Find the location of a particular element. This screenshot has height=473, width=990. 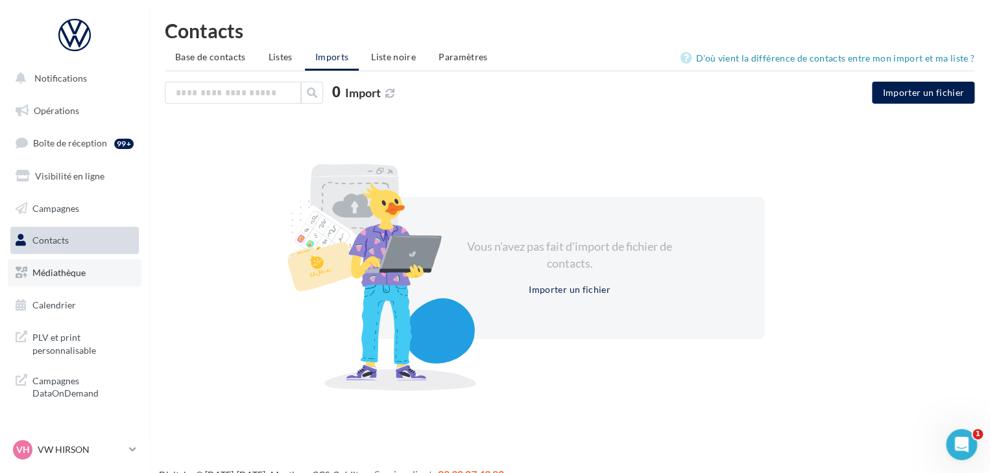

span: Médiathèque is located at coordinates (59, 272).